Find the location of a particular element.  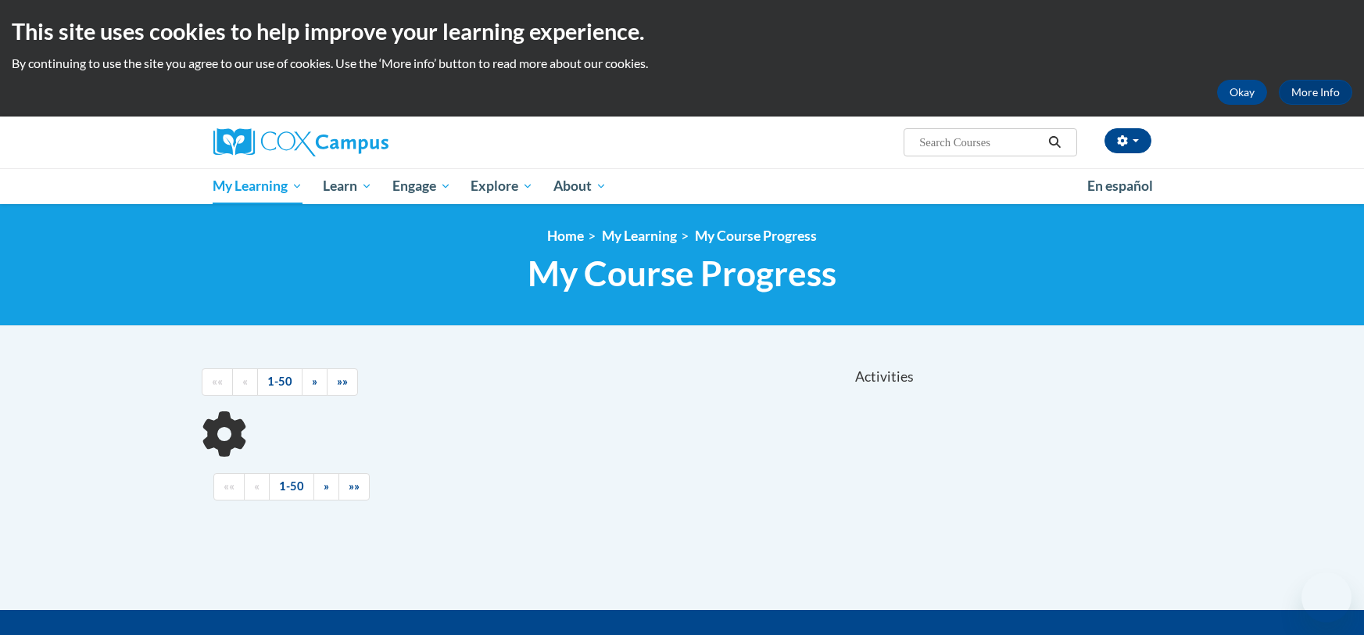

a: Explore is located at coordinates (502, 186).